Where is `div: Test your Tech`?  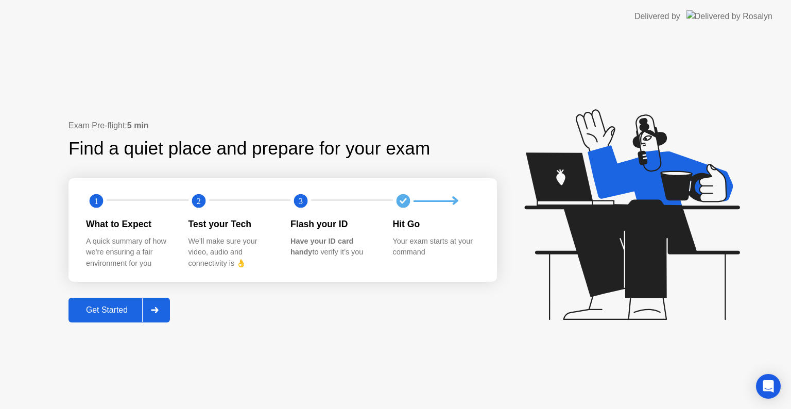 div: Test your Tech is located at coordinates (231, 224).